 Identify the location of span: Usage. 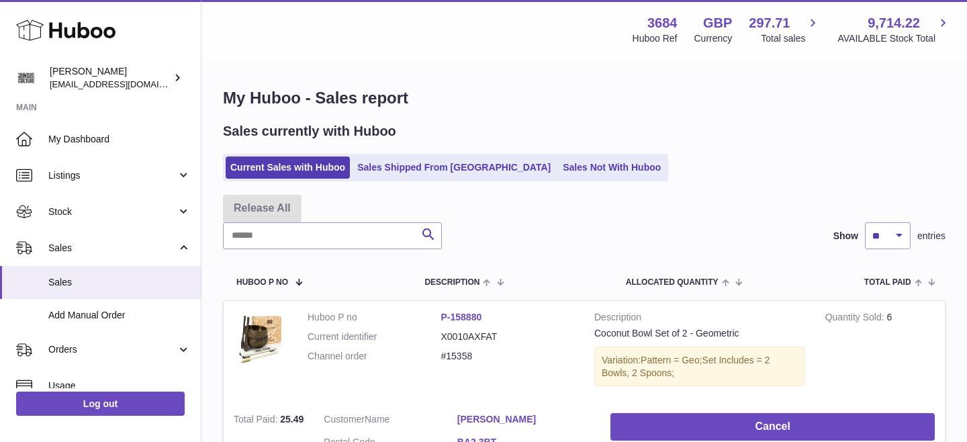
(119, 385).